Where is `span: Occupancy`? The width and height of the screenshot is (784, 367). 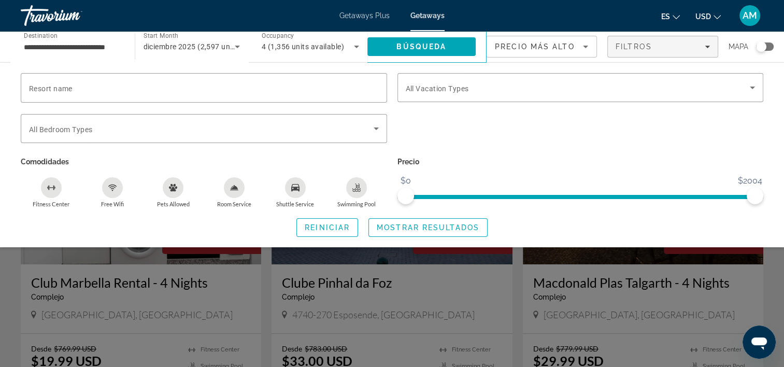
span: Occupancy is located at coordinates (278, 36).